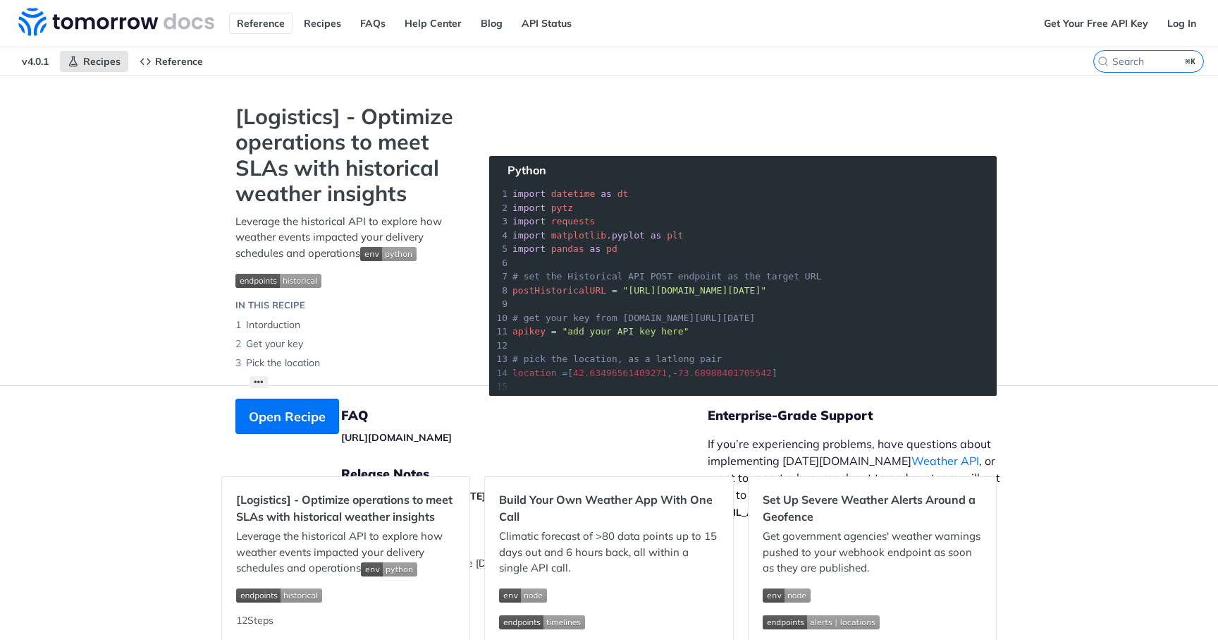  I want to click on strong: [Logistics] - Optimize operations to meet SLAs with historical weather insights, so click(348, 155).